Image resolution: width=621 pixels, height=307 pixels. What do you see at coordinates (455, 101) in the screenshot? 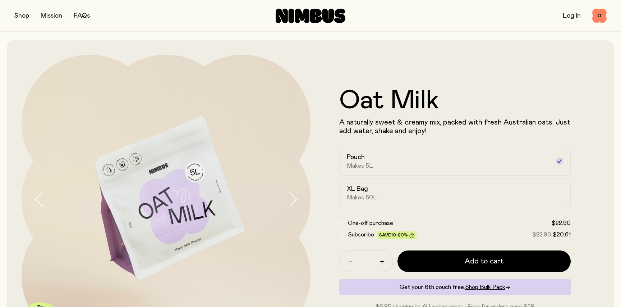
I see `h1: Oat Milk` at bounding box center [455, 101].